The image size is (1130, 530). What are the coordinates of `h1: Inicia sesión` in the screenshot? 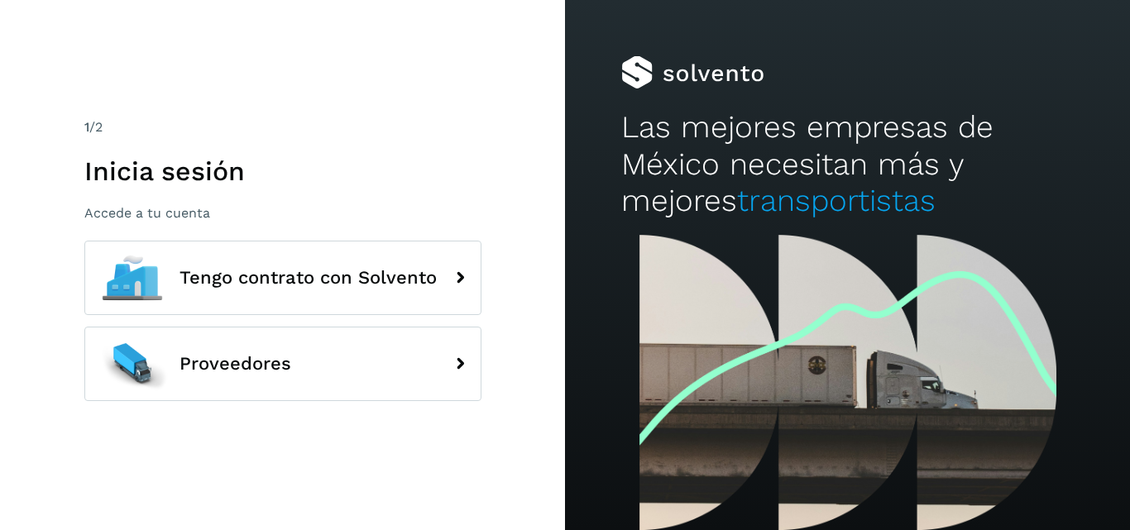 It's located at (283, 171).